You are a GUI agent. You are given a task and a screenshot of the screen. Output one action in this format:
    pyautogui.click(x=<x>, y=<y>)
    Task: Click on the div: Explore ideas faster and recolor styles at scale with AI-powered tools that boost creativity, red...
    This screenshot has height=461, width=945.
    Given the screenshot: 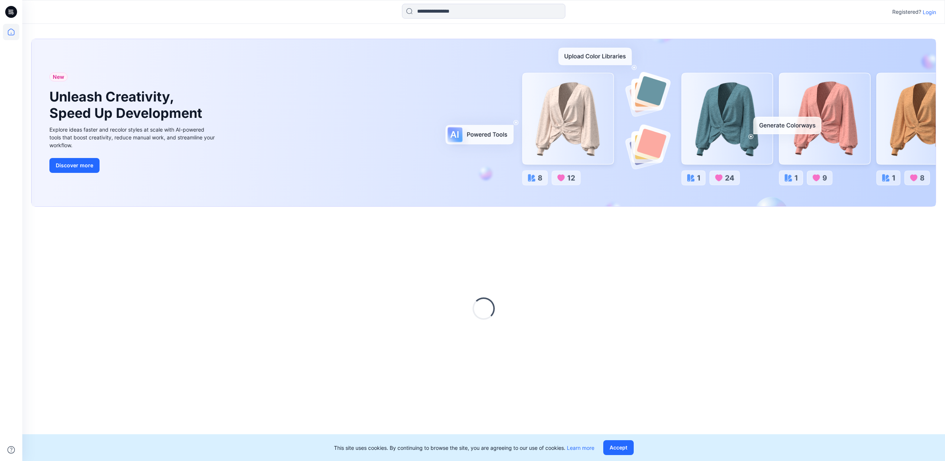 What is the action you would take?
    pyautogui.click(x=133, y=137)
    